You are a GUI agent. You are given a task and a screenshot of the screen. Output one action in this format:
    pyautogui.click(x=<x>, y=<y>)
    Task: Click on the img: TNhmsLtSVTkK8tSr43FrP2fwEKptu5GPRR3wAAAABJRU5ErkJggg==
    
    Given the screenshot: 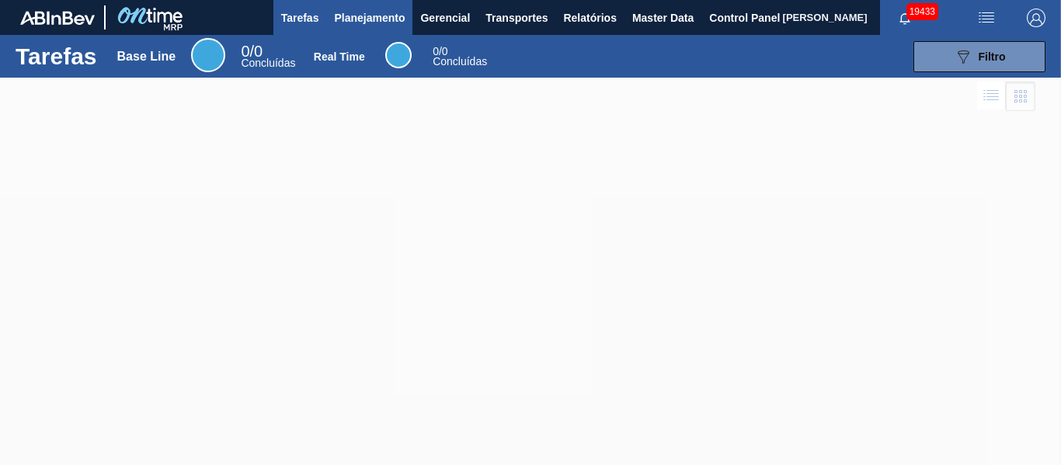 What is the action you would take?
    pyautogui.click(x=57, y=18)
    